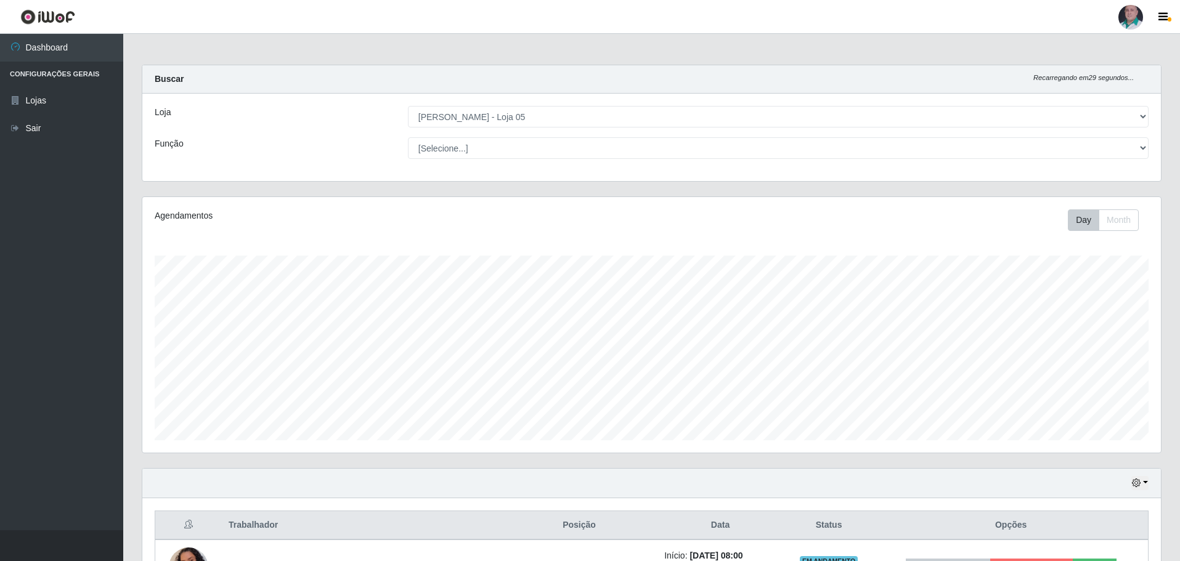 Image resolution: width=1180 pixels, height=561 pixels. What do you see at coordinates (163, 112) in the screenshot?
I see `label: Loja` at bounding box center [163, 112].